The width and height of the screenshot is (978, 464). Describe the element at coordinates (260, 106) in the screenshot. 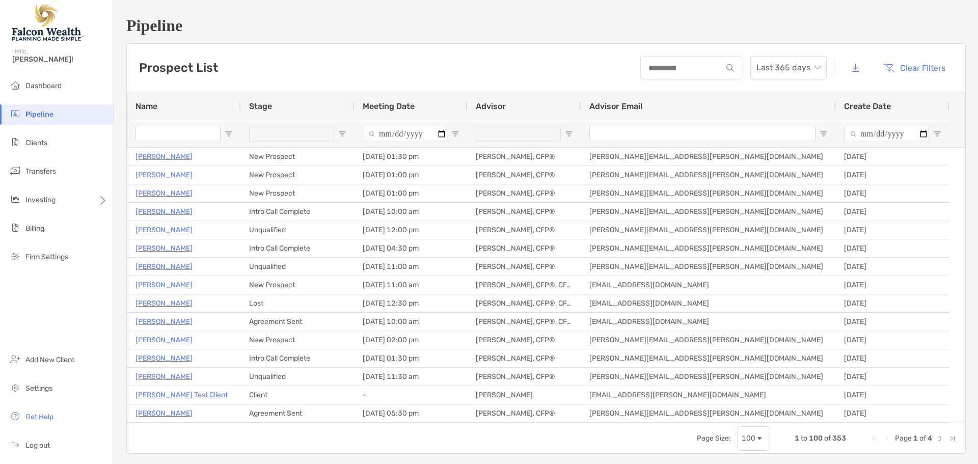

I see `span: Stage` at that location.